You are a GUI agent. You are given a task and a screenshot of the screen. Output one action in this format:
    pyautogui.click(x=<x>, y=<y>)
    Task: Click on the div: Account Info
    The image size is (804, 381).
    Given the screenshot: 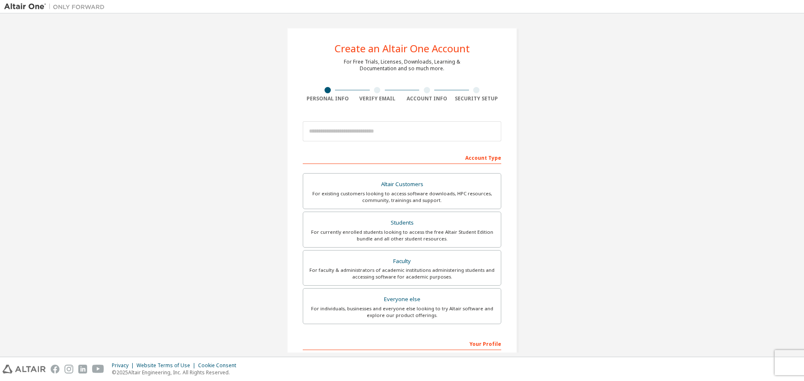 What is the action you would take?
    pyautogui.click(x=426, y=99)
    